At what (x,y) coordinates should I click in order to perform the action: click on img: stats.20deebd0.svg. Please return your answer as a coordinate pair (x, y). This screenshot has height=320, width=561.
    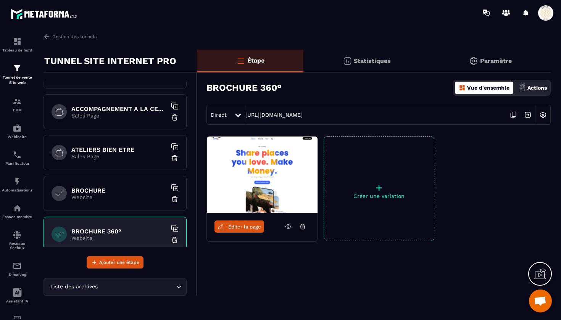
    Looking at the image, I should click on (347, 61).